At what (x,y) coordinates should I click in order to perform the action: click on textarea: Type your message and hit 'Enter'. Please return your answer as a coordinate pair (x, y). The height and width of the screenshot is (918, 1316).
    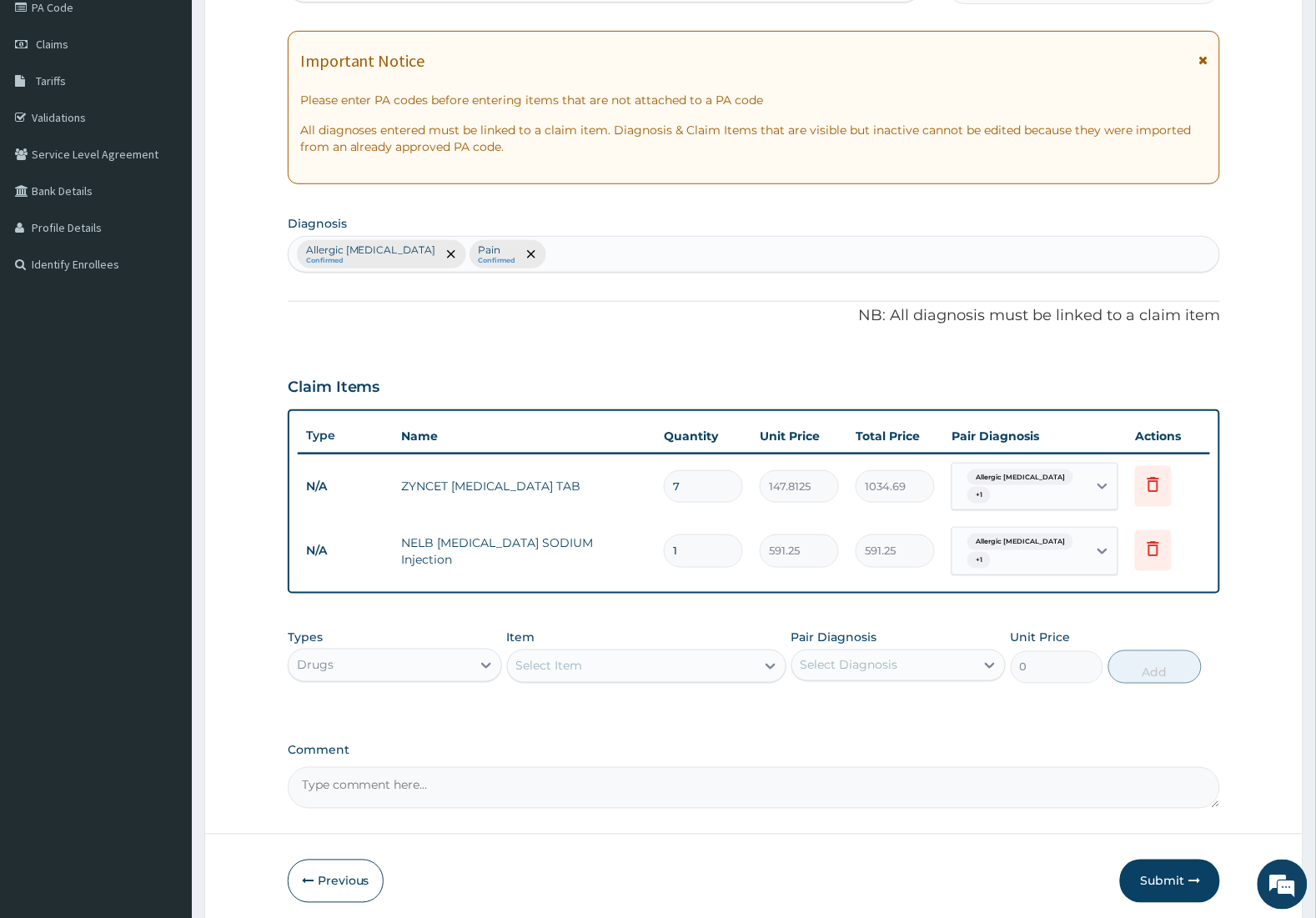
    Looking at the image, I should click on (163, 485).